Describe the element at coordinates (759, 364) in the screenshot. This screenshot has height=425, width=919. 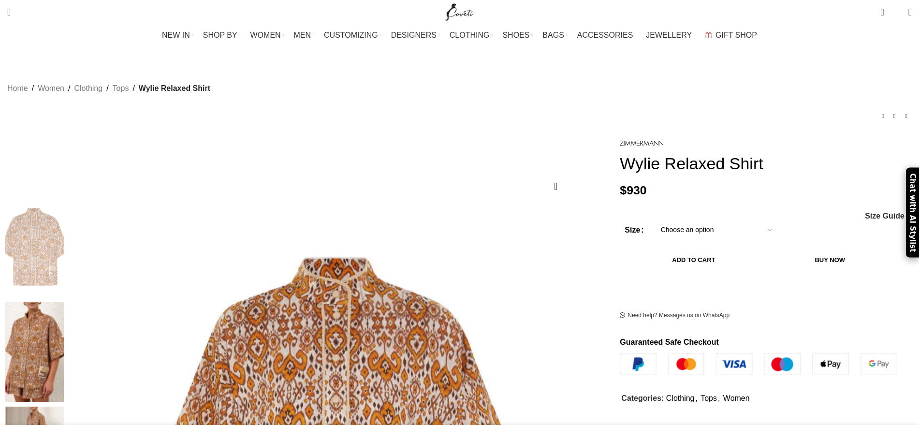
I see `img: guaranteed-safe-checkout-bordered.j` at that location.